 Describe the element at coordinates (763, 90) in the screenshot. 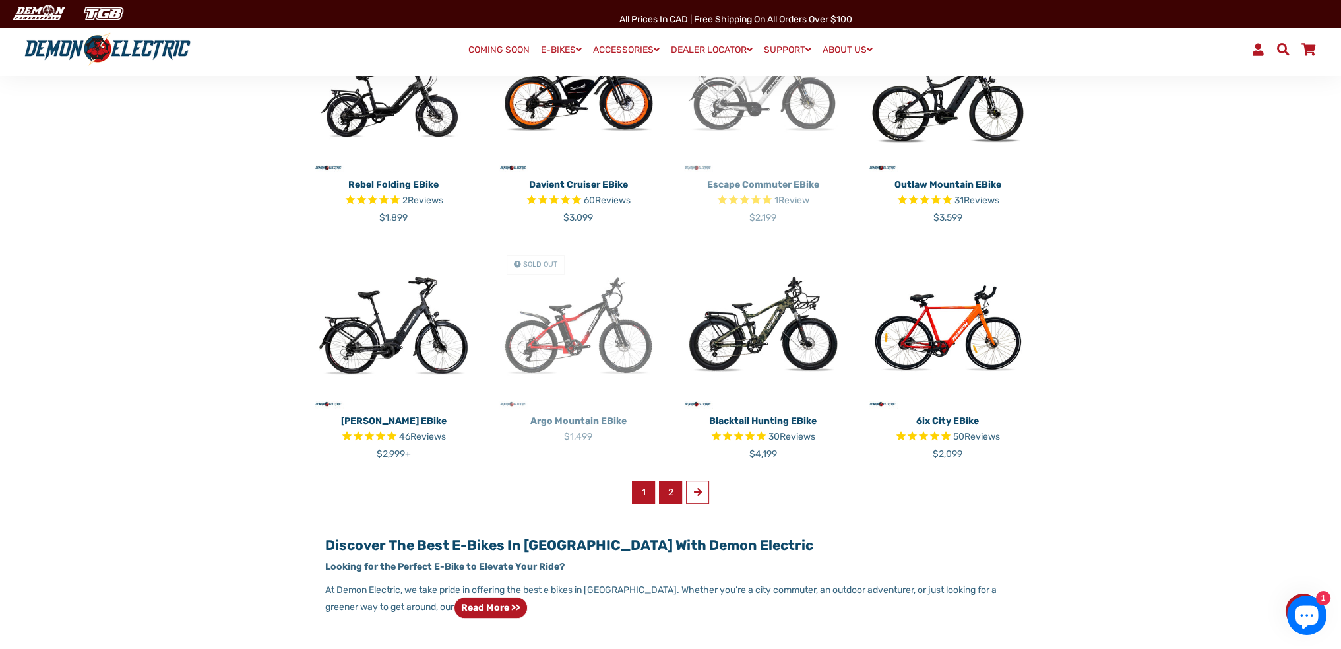

I see `a: Escape Commuter eBike - Demon Electric Sold Out` at that location.